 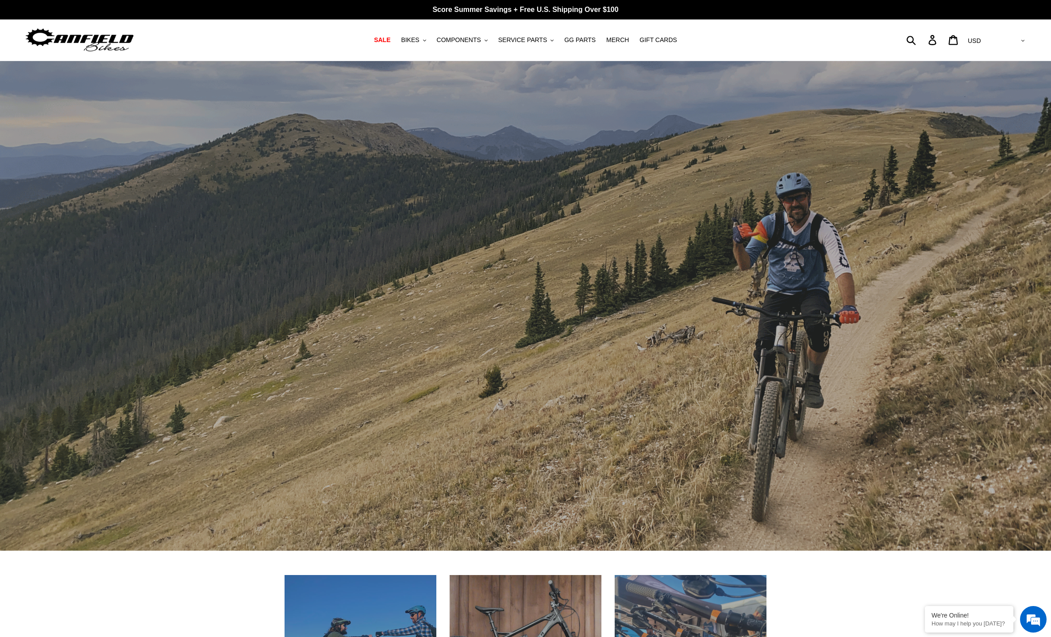 What do you see at coordinates (410, 40) in the screenshot?
I see `span: BIKES` at bounding box center [410, 40].